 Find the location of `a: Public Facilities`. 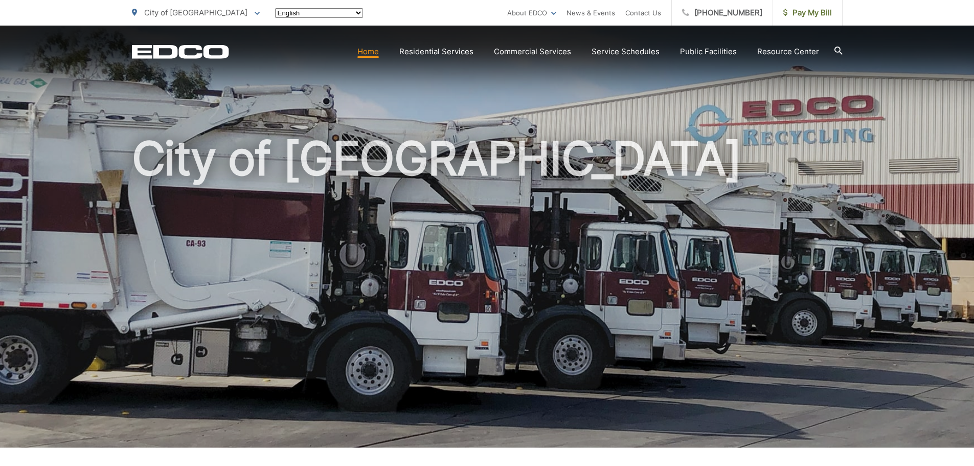

a: Public Facilities is located at coordinates (708, 52).